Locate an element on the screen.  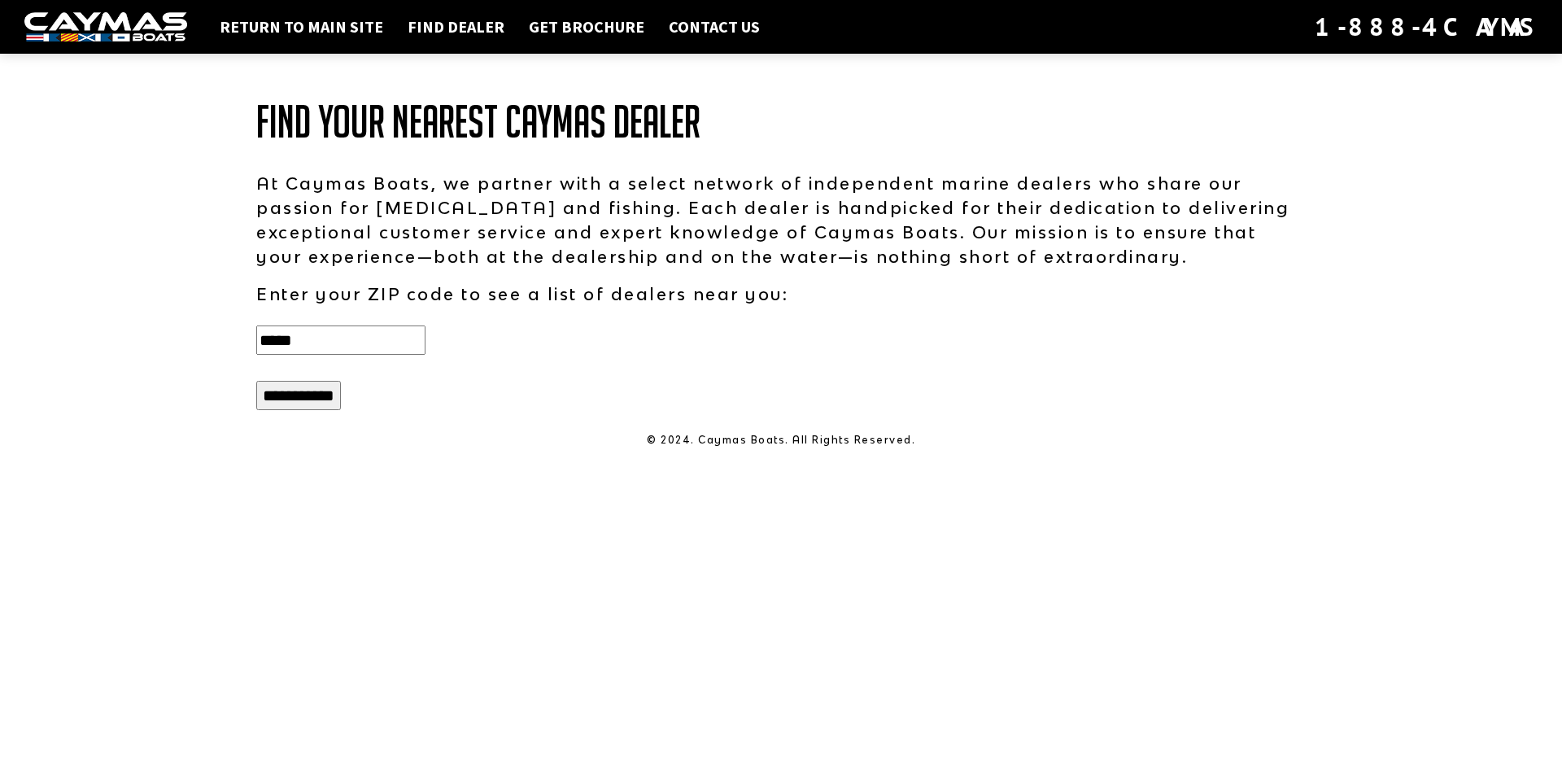
a: Get Brochure is located at coordinates (586, 27).